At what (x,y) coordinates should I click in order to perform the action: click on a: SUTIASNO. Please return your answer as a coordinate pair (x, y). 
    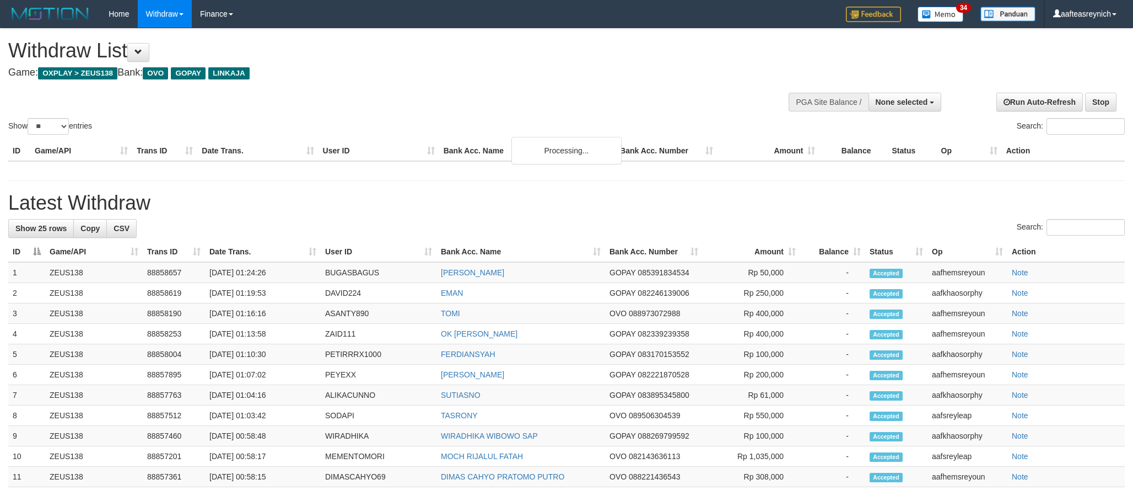
    Looking at the image, I should click on (461, 395).